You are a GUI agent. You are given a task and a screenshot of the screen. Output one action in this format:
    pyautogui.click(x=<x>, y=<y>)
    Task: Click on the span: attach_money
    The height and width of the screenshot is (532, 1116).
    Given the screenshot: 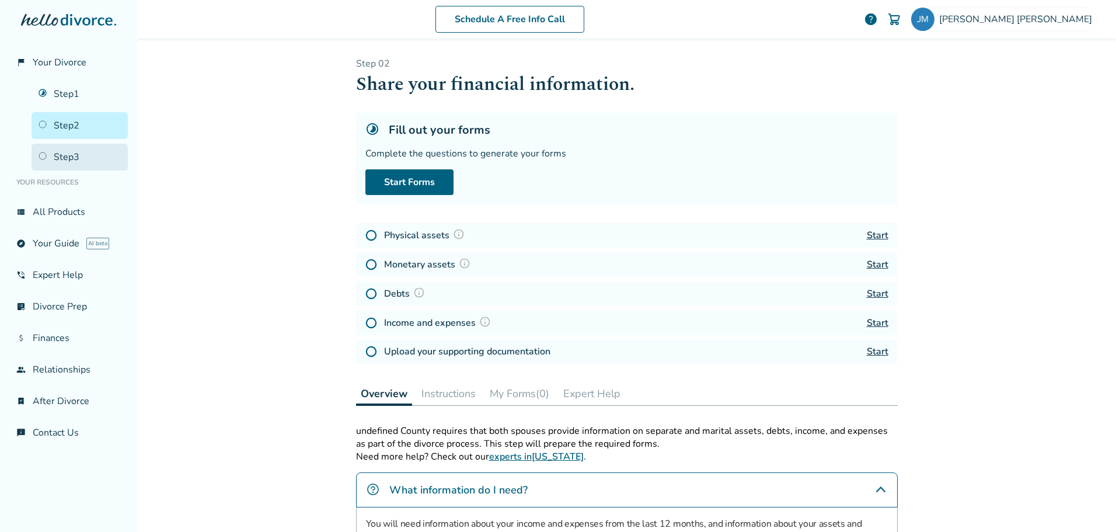 What is the action you would take?
    pyautogui.click(x=21, y=338)
    